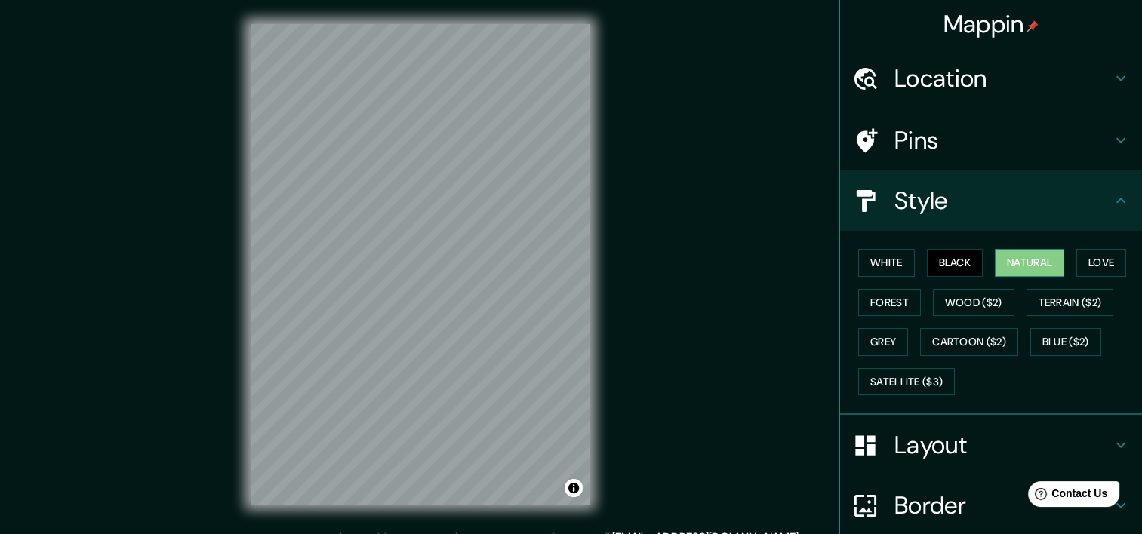  I want to click on button: White, so click(886, 263).